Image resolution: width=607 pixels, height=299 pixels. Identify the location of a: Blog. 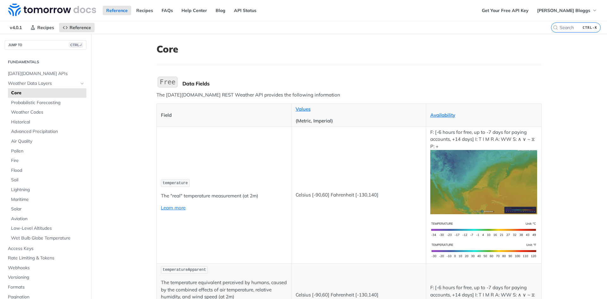
(220, 10).